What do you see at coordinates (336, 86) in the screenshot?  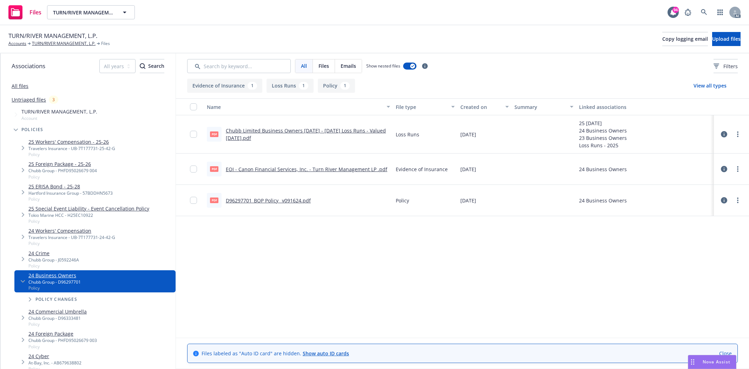 I see `button: Policy` at bounding box center [336, 86].